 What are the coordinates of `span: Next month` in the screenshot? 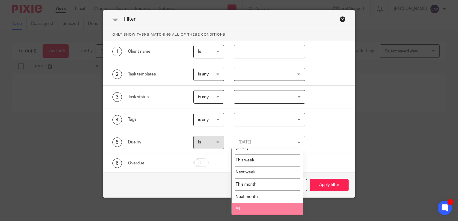 It's located at (247, 197).